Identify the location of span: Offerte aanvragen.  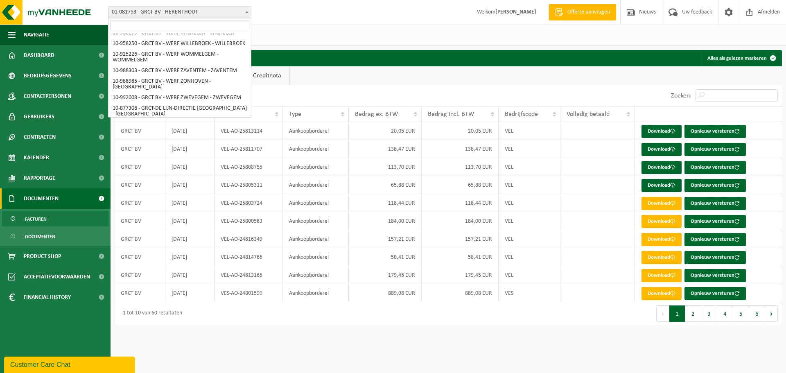
(589, 12).